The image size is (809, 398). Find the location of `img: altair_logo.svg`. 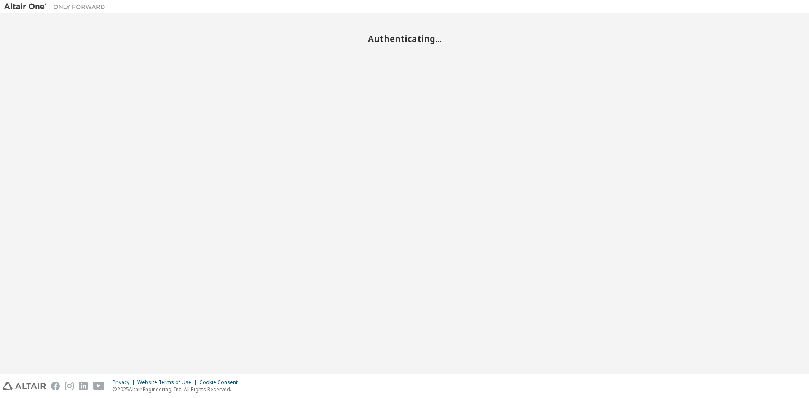

img: altair_logo.svg is located at coordinates (24, 386).